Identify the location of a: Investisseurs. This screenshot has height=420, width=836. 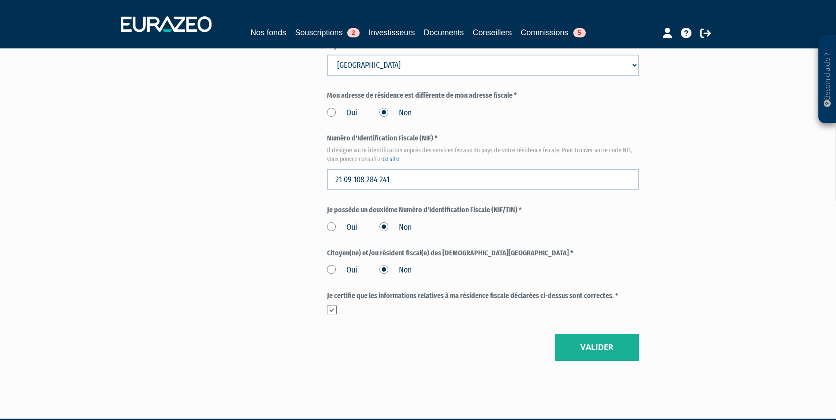
(391, 33).